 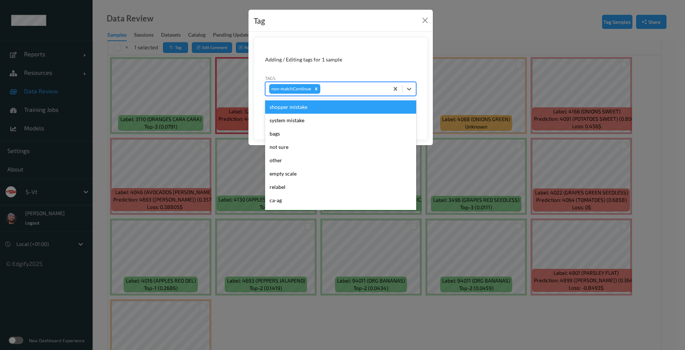 What do you see at coordinates (341, 187) in the screenshot?
I see `div: relabel` at bounding box center [341, 187].